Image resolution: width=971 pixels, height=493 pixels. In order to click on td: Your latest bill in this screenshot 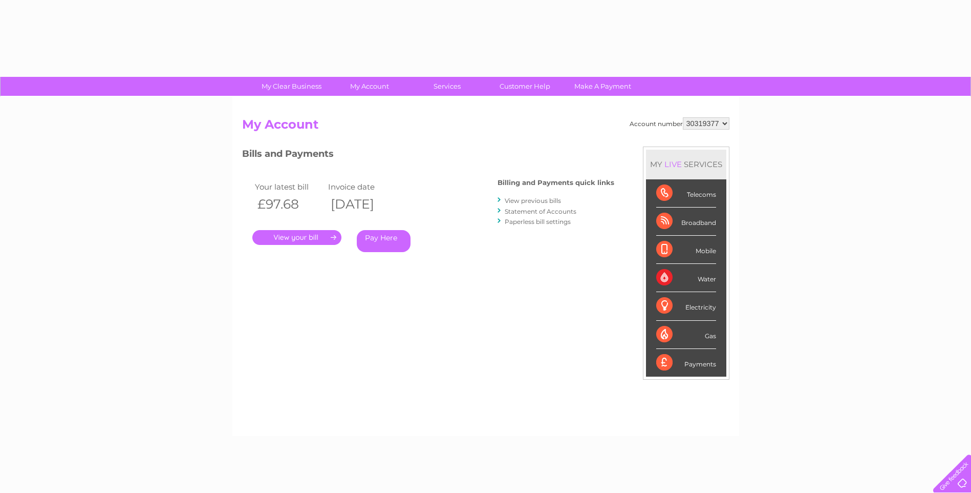, I will do `click(289, 186)`.